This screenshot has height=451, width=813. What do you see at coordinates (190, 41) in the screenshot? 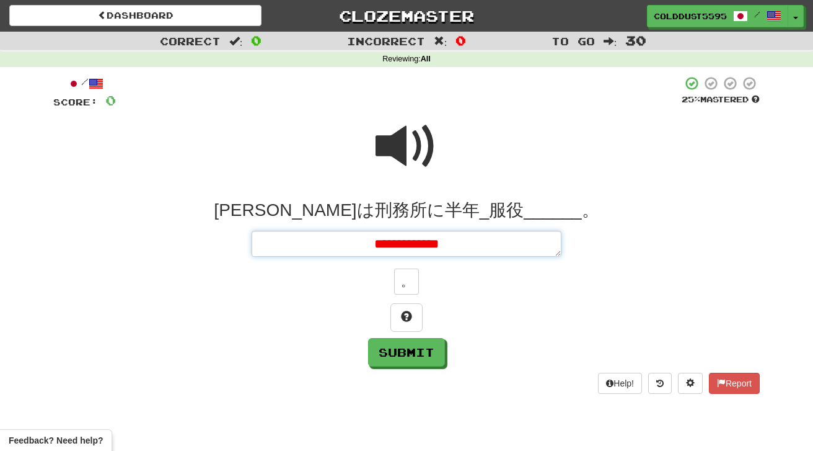
I see `span: Correct` at bounding box center [190, 41].